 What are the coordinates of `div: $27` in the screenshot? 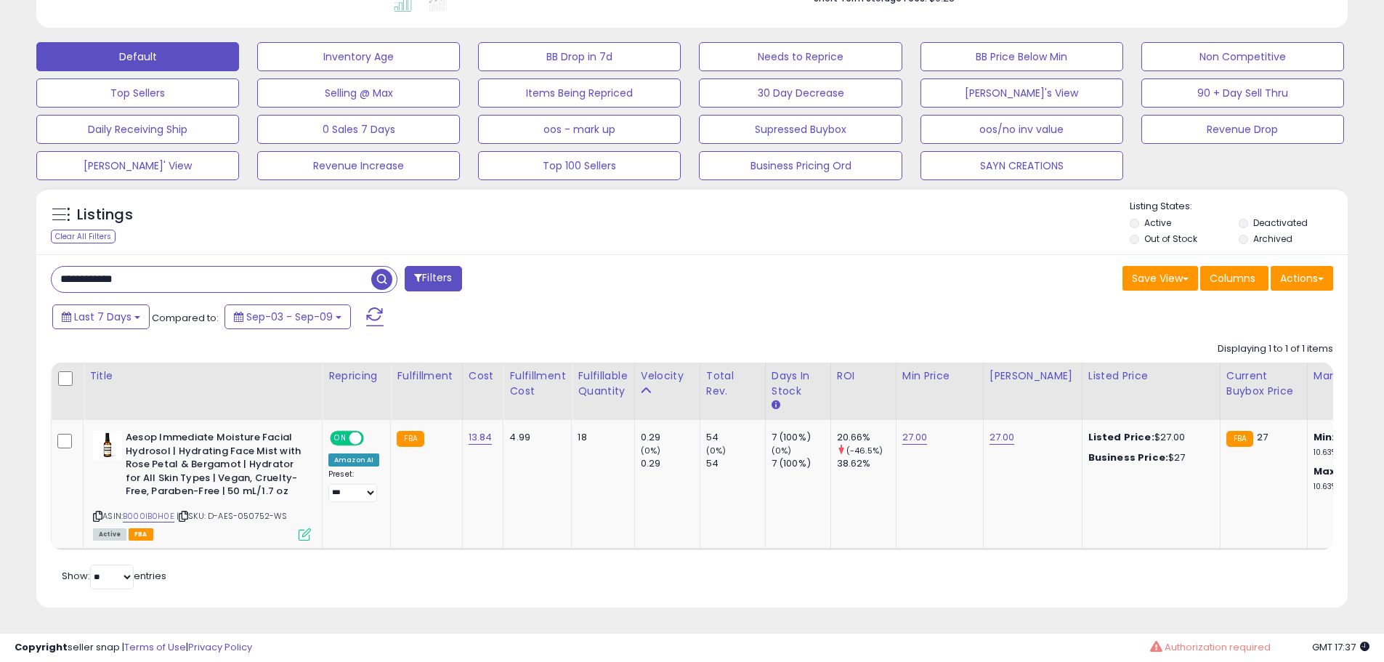 It's located at (1149, 458).